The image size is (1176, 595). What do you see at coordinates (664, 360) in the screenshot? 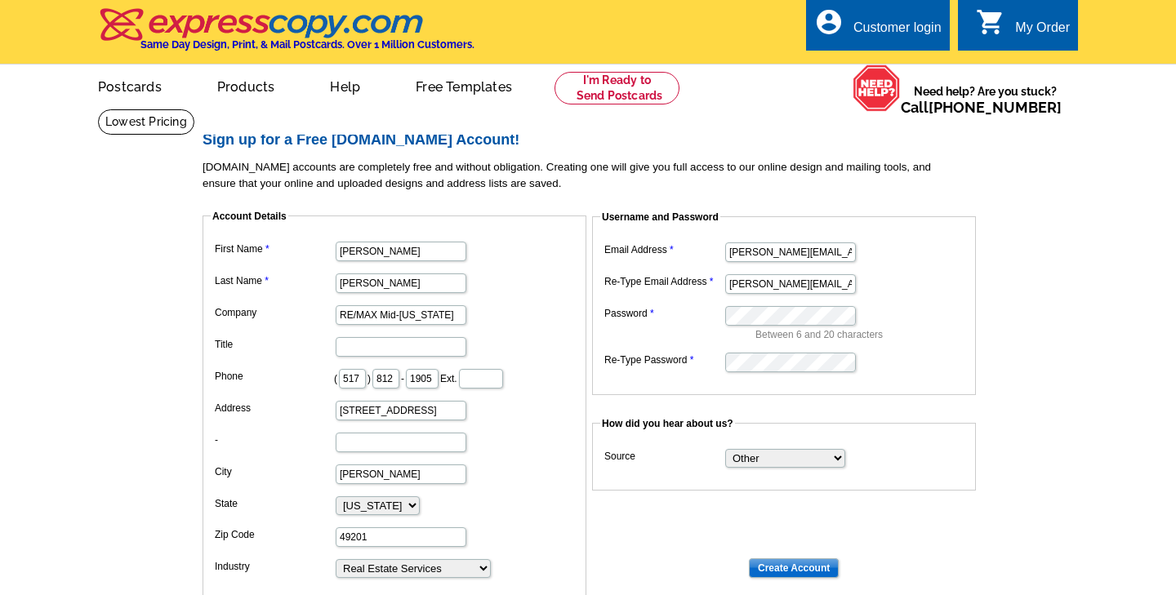
I see `label: Re-Type Password` at bounding box center [664, 360].